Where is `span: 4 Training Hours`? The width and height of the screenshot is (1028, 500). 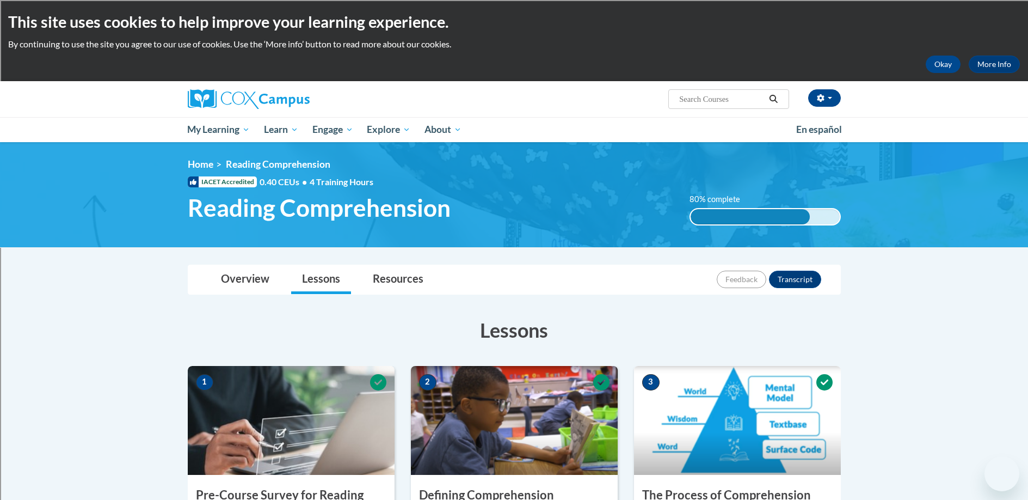 span: 4 Training Hours is located at coordinates (341, 181).